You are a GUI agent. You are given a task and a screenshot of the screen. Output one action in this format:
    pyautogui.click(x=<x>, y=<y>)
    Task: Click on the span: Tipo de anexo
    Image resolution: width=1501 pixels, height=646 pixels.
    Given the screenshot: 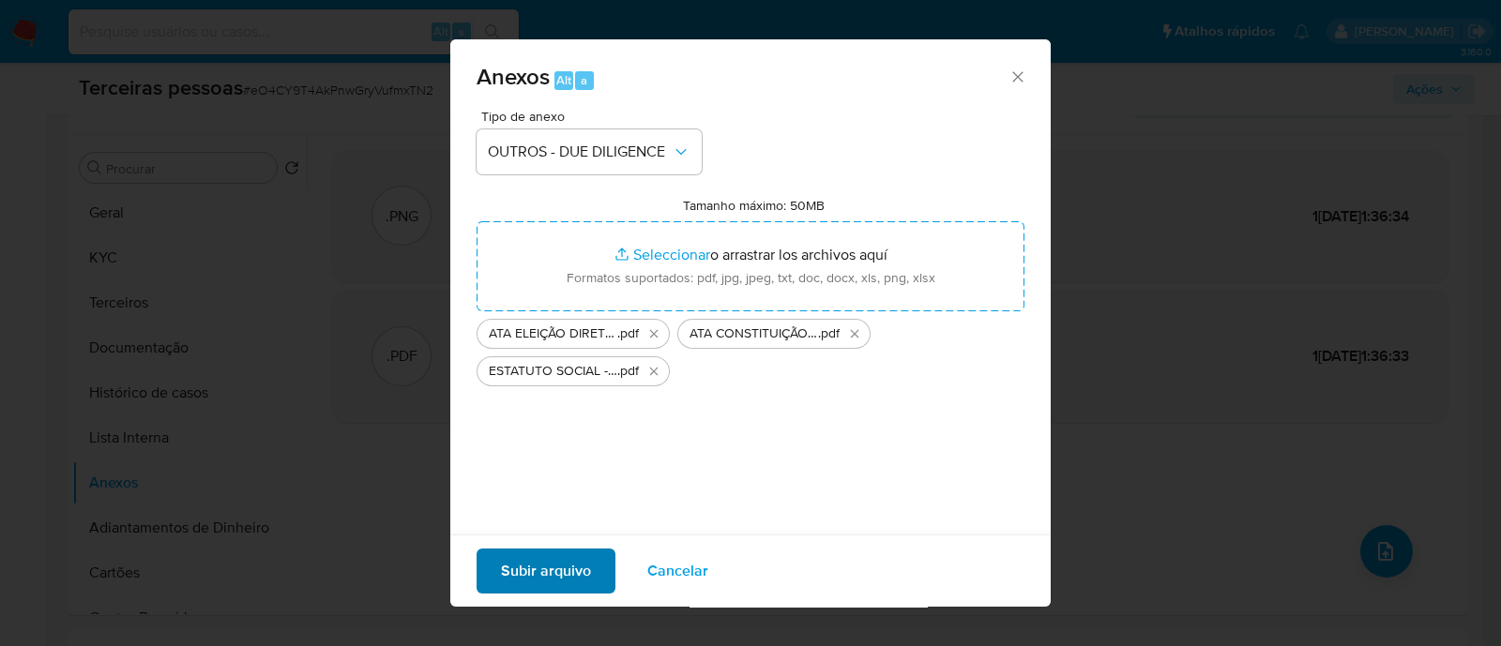 What is the action you would take?
    pyautogui.click(x=594, y=116)
    